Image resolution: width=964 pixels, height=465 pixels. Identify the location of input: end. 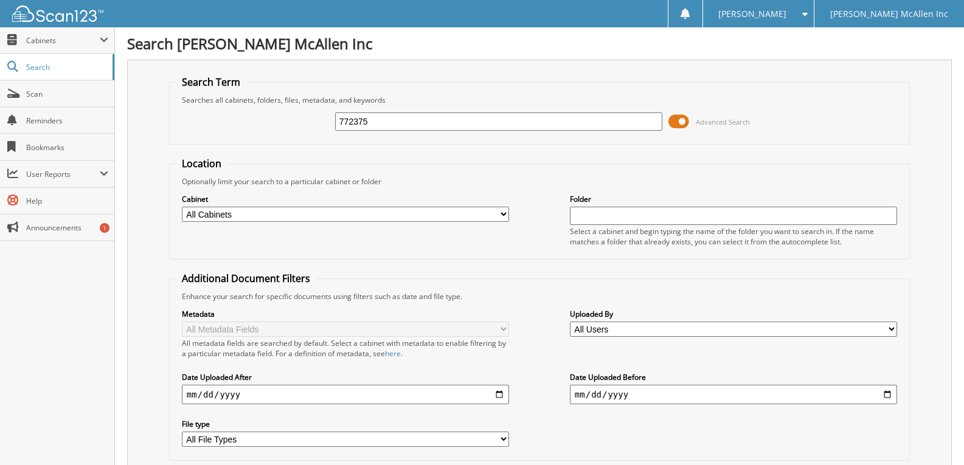
(734, 395).